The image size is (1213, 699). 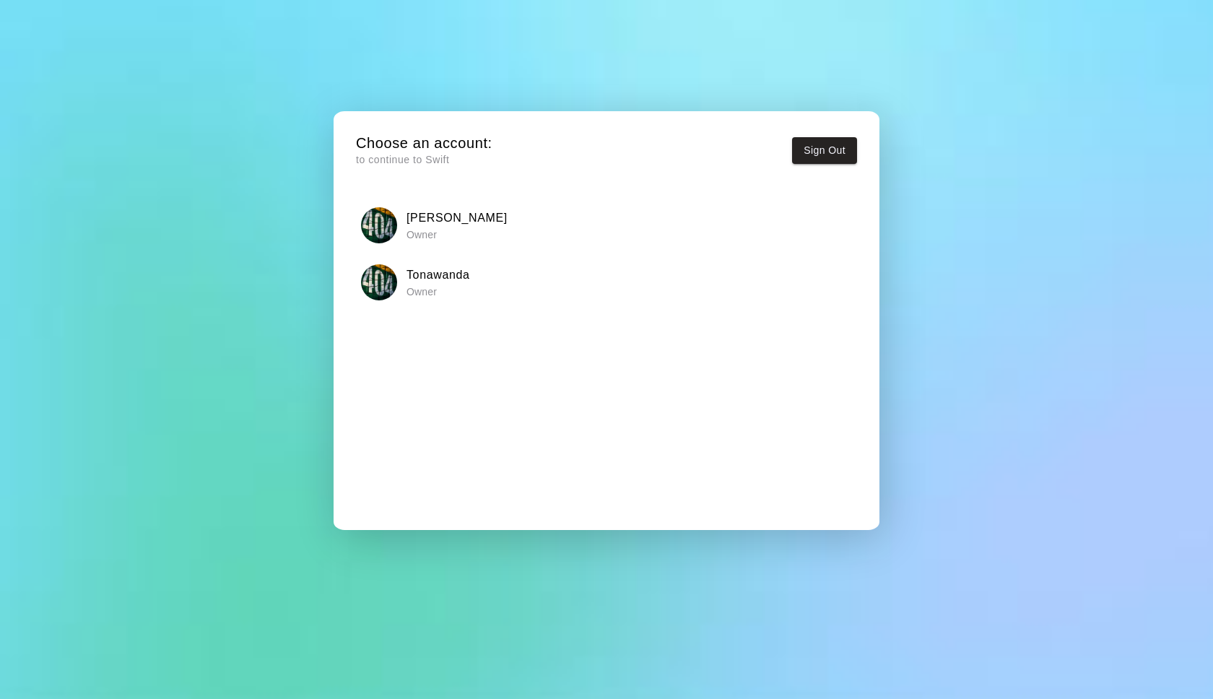 I want to click on button: TonawandaTonawanda Owner, so click(x=606, y=282).